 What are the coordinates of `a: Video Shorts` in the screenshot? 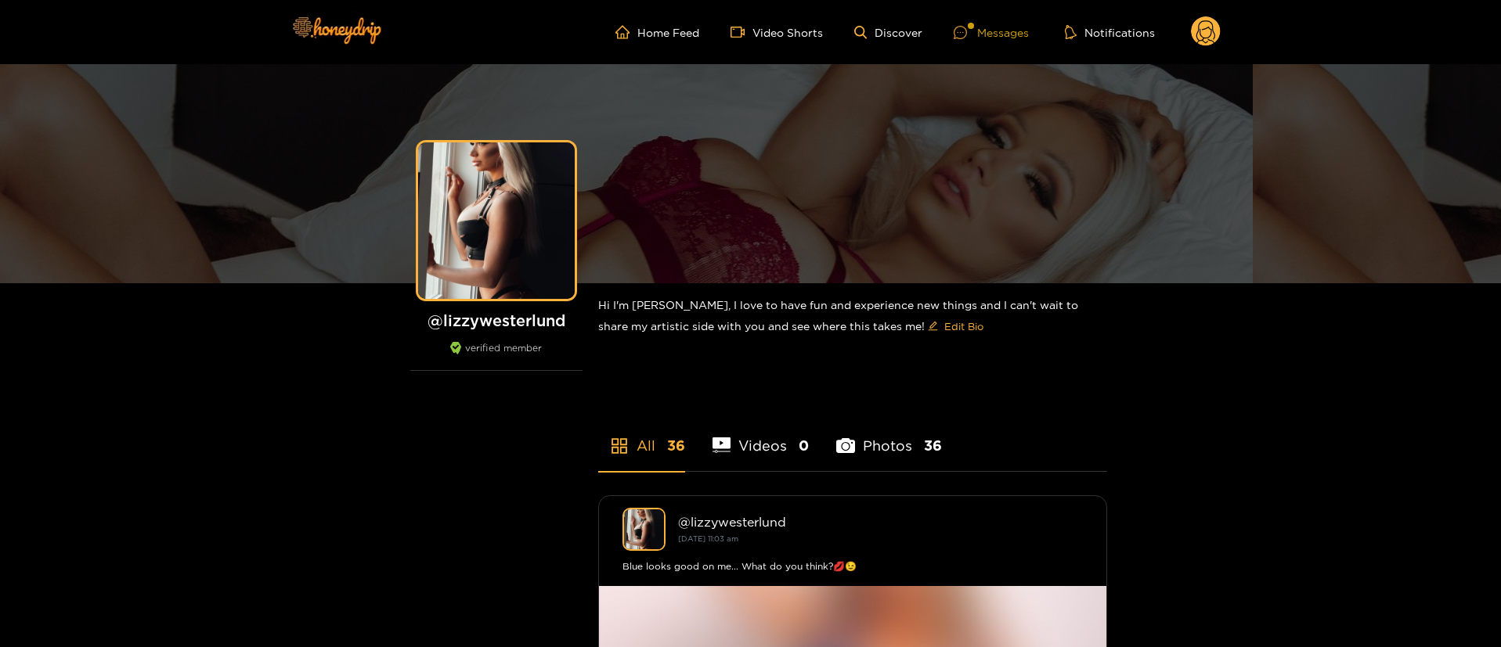 It's located at (777, 32).